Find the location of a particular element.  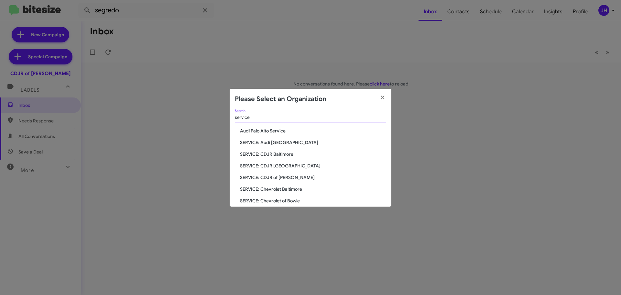

span: SERVICE: Chevrolet of Bowie is located at coordinates (313, 200).